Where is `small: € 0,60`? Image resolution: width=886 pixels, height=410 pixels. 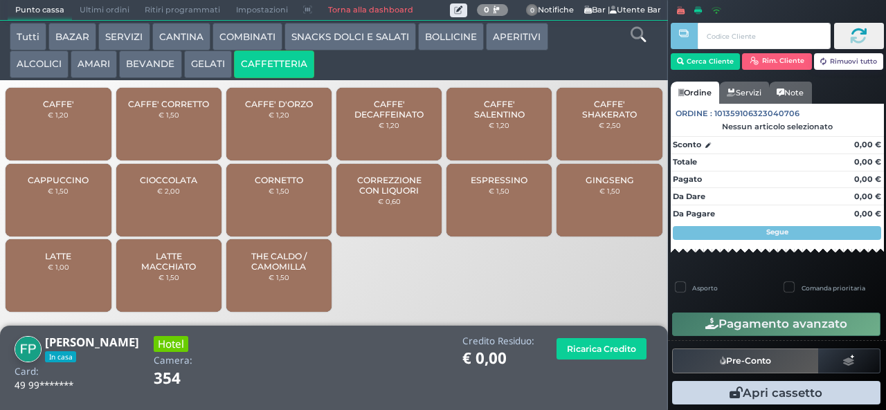
small: € 0,60 is located at coordinates (389, 201).